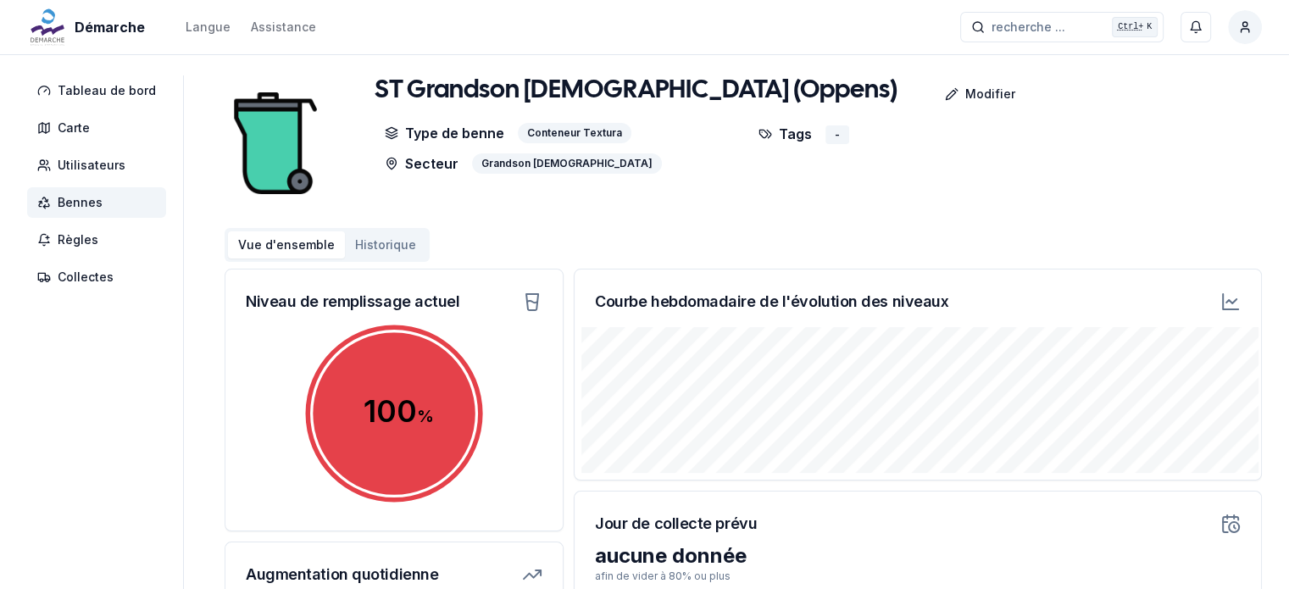 This screenshot has width=1289, height=589. What do you see at coordinates (80, 203) in the screenshot?
I see `span: Bennes` at bounding box center [80, 203].